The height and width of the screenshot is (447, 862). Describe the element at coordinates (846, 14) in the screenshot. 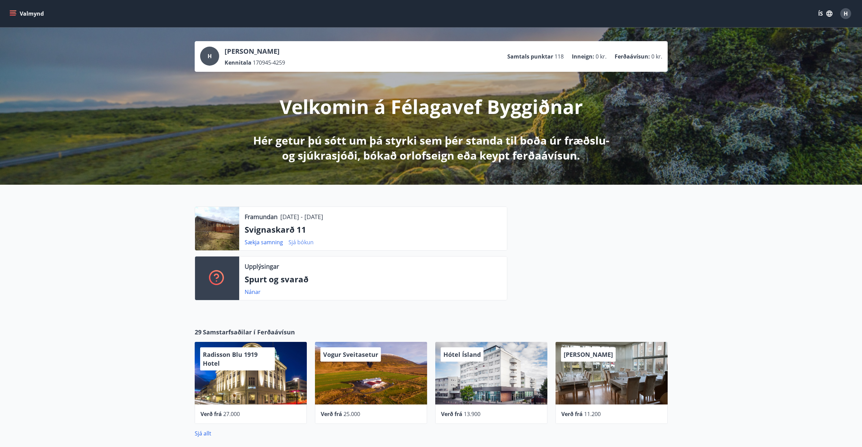

I see `button: H` at that location.